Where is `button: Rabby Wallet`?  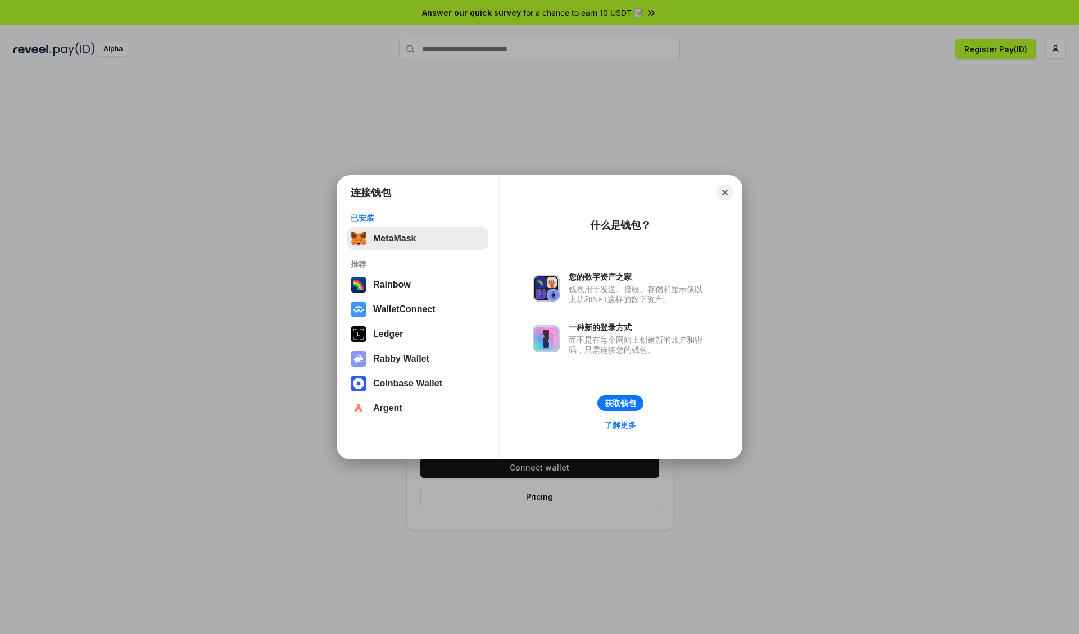 button: Rabby Wallet is located at coordinates (417, 359).